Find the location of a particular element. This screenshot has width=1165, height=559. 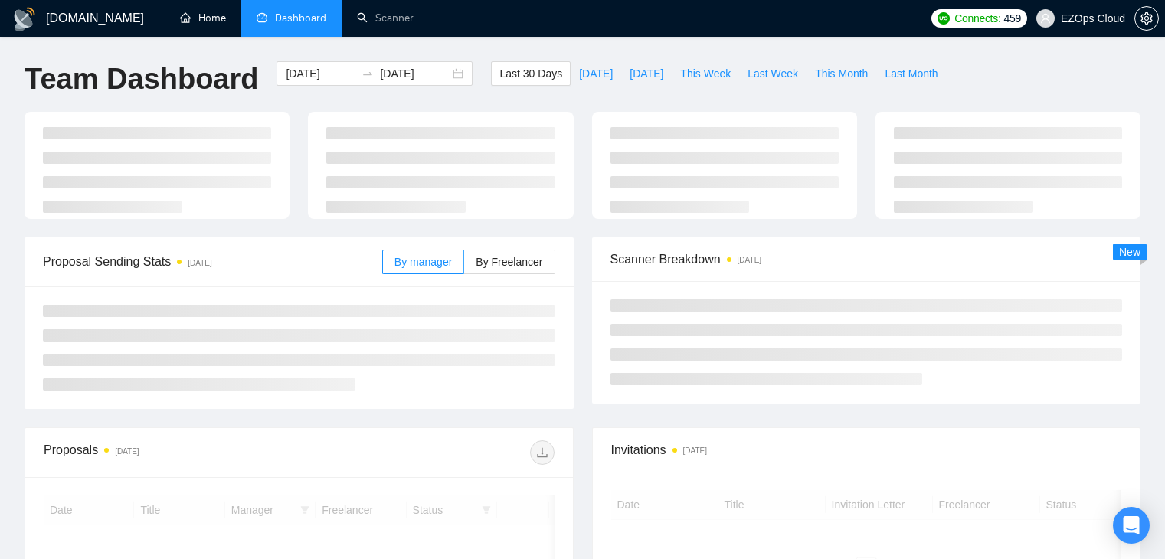

span: setting is located at coordinates (1147, 18).